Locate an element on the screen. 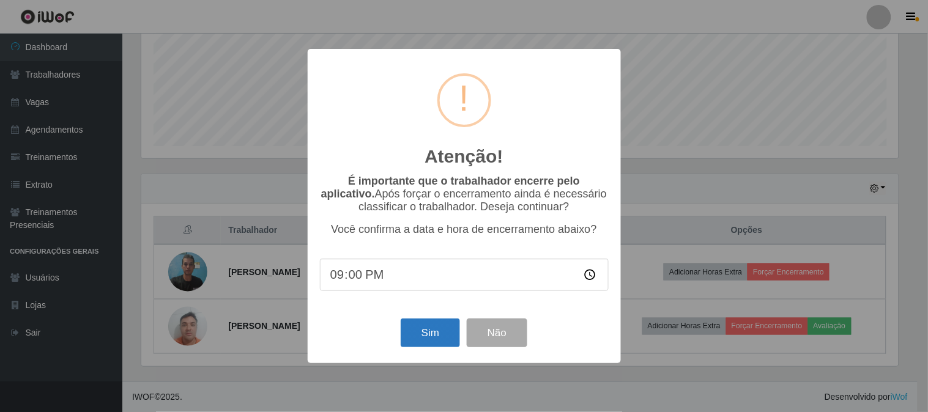 This screenshot has width=928, height=412. p: Você confirma a data e hora de encerramento abaixo? is located at coordinates (464, 229).